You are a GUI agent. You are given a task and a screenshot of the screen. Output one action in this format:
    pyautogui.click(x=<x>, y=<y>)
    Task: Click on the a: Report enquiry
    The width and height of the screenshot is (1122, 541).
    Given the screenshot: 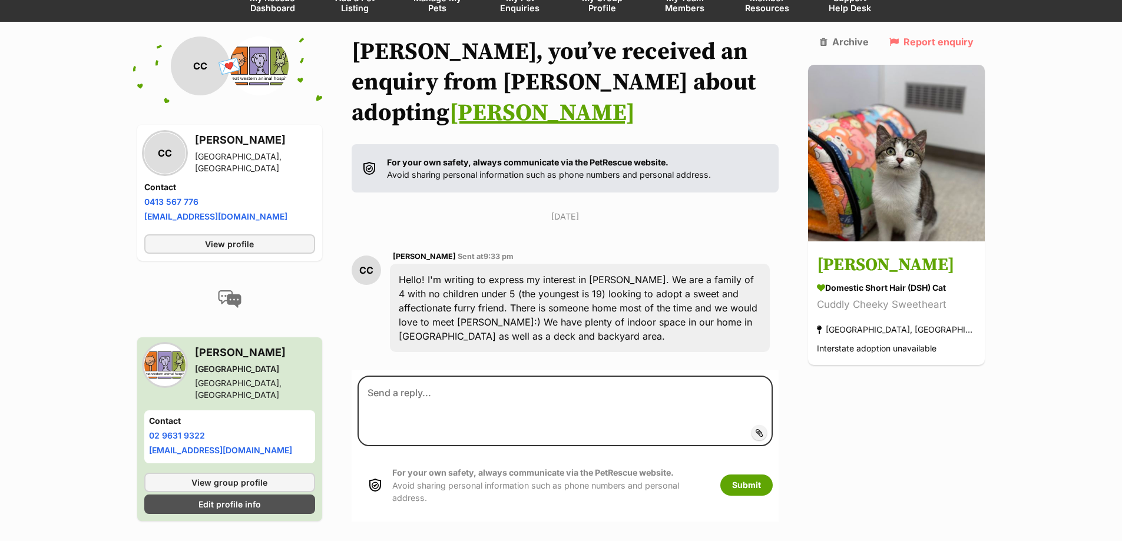 What is the action you would take?
    pyautogui.click(x=931, y=42)
    